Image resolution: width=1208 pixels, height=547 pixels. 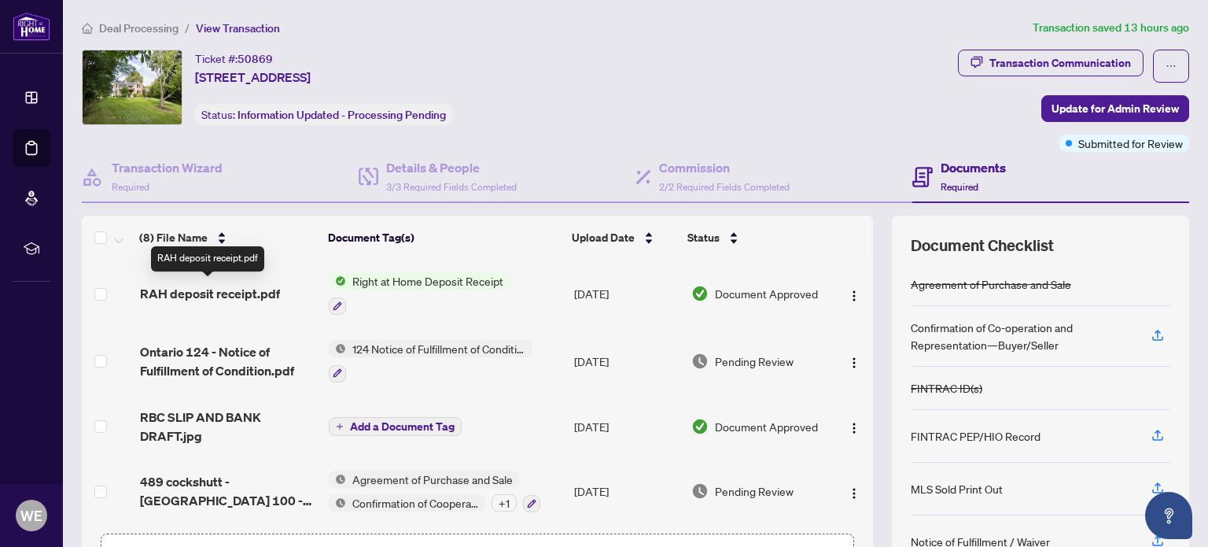 I want to click on span: RAH deposit receipt.pdf, so click(x=210, y=293).